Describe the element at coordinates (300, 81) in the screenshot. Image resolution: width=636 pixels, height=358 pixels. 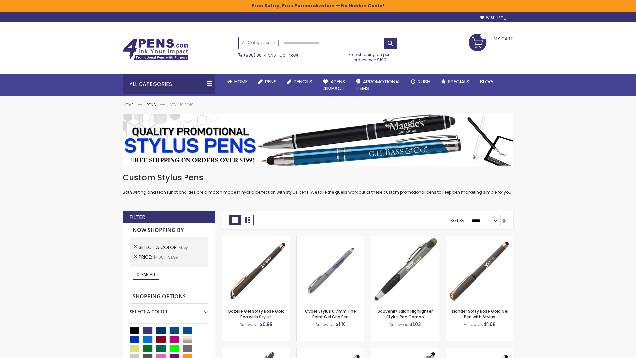
I see `a: Pencils` at that location.